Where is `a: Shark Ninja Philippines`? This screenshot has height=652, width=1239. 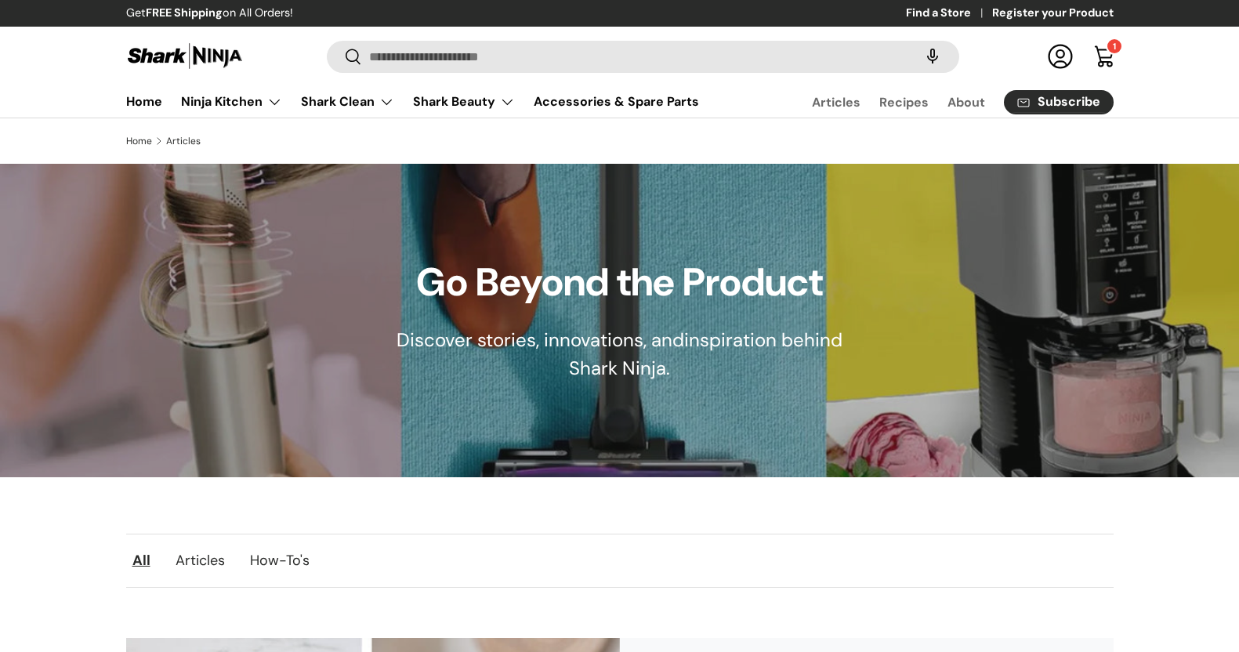
a: Shark Ninja Philippines is located at coordinates (185, 56).